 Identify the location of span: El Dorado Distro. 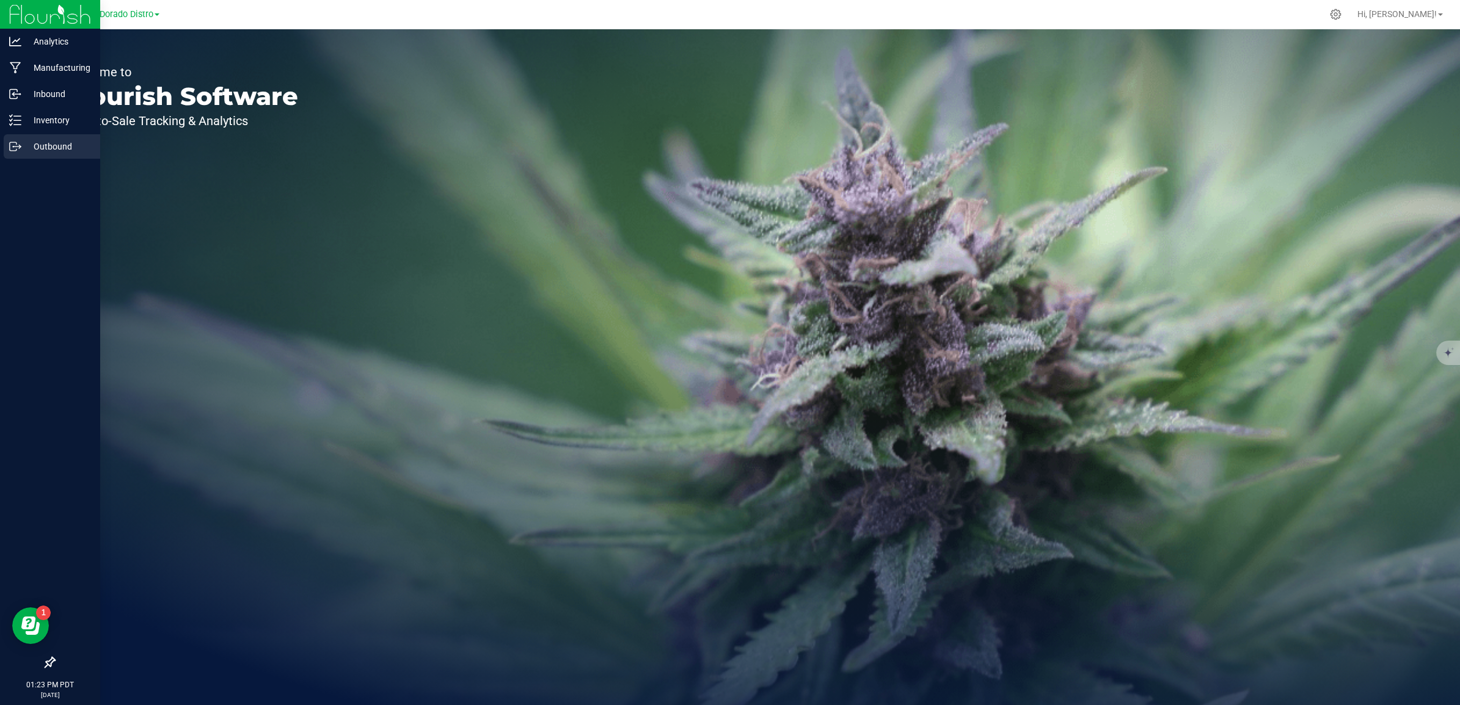
(122, 14).